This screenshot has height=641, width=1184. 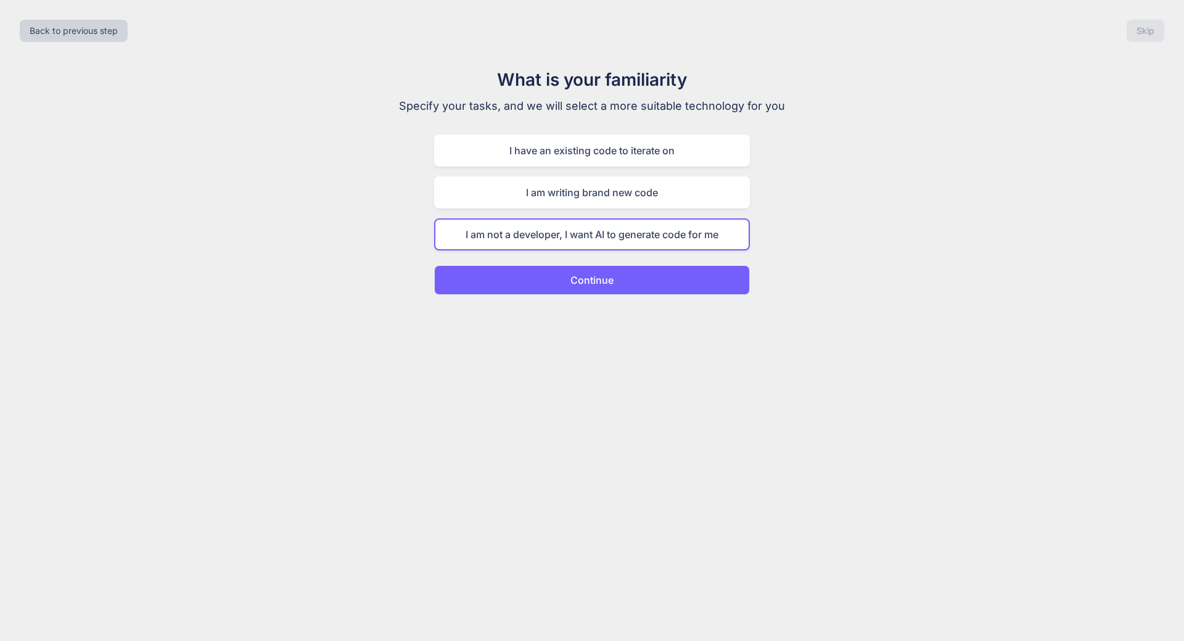 I want to click on button: Back to previous step, so click(x=73, y=31).